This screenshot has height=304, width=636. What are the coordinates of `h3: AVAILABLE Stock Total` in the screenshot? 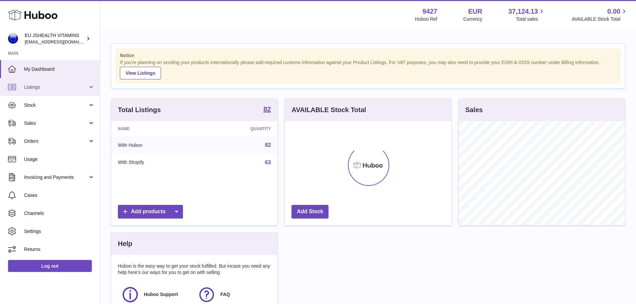 It's located at (328, 110).